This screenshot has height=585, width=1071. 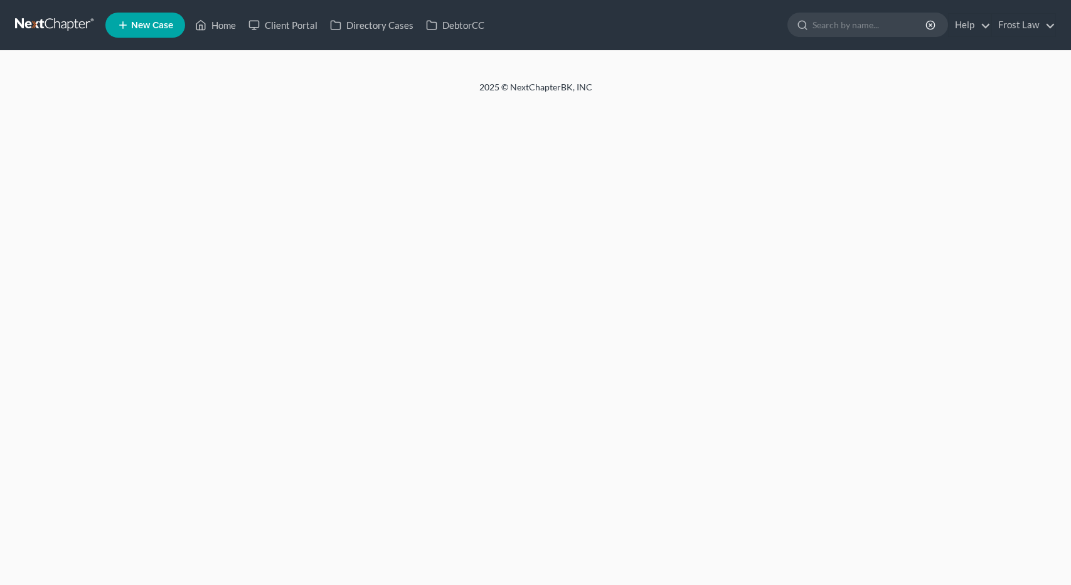 I want to click on a: Directory Cases, so click(x=371, y=25).